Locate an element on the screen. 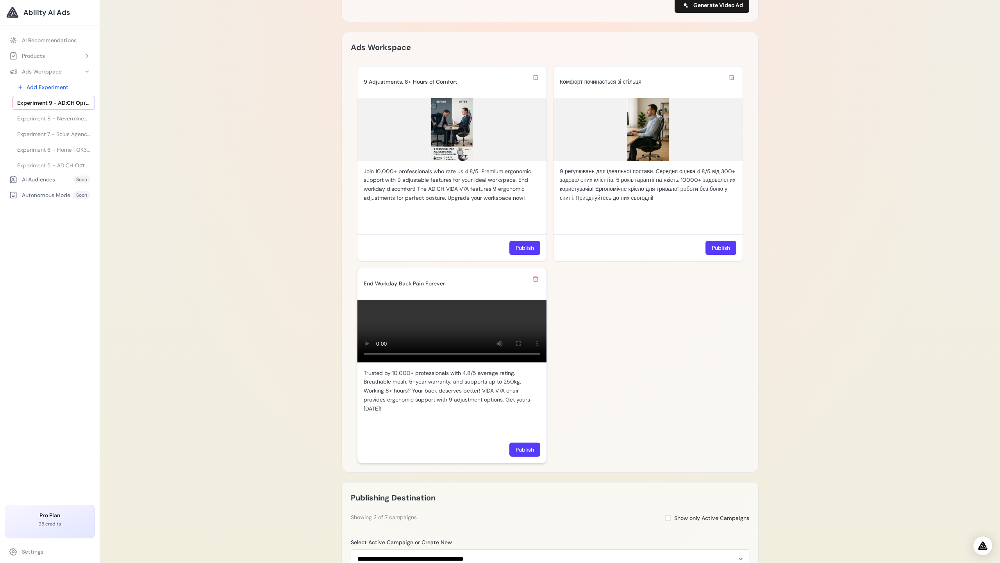  a: Experiment 6 - Home | GK3 Capital is located at coordinates (54, 150).